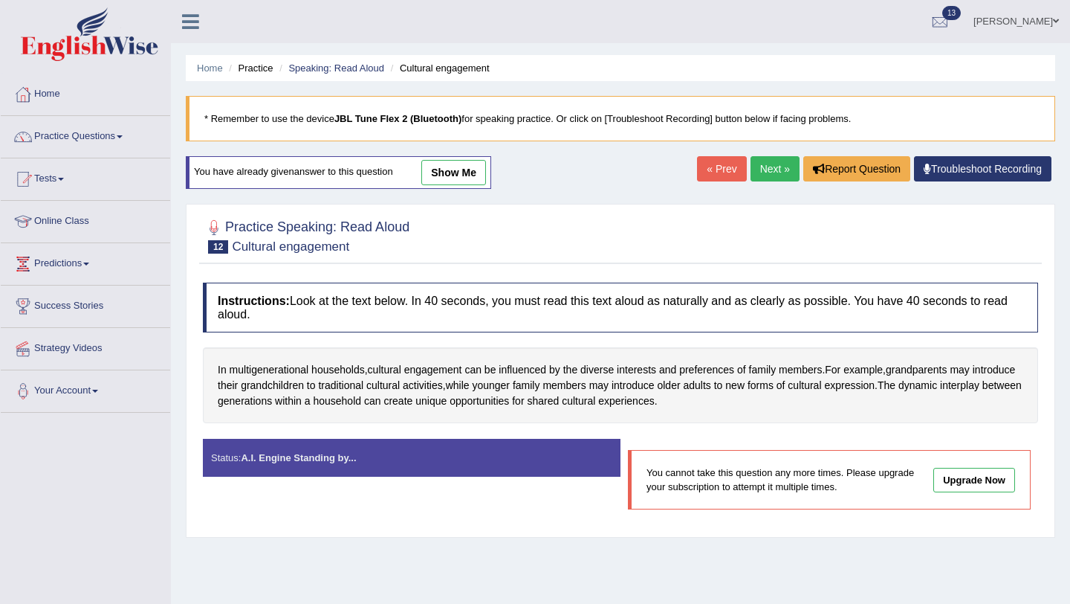 The width and height of the screenshot is (1070, 604). Describe the element at coordinates (85, 304) in the screenshot. I see `a: Success Stories` at that location.